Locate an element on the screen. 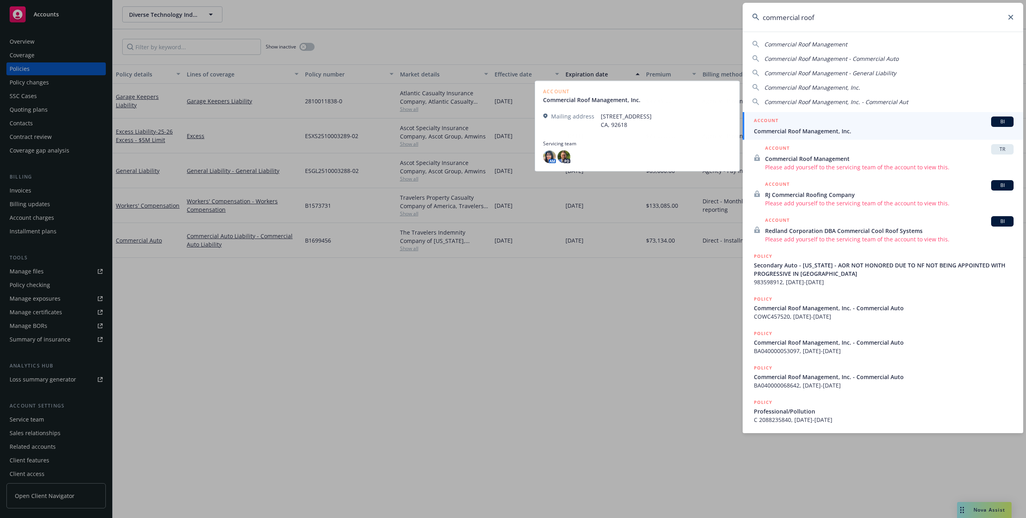 This screenshot has height=518, width=1026. span: Commercial Roof Management, Inc. - Commercial Aut is located at coordinates (836, 102).